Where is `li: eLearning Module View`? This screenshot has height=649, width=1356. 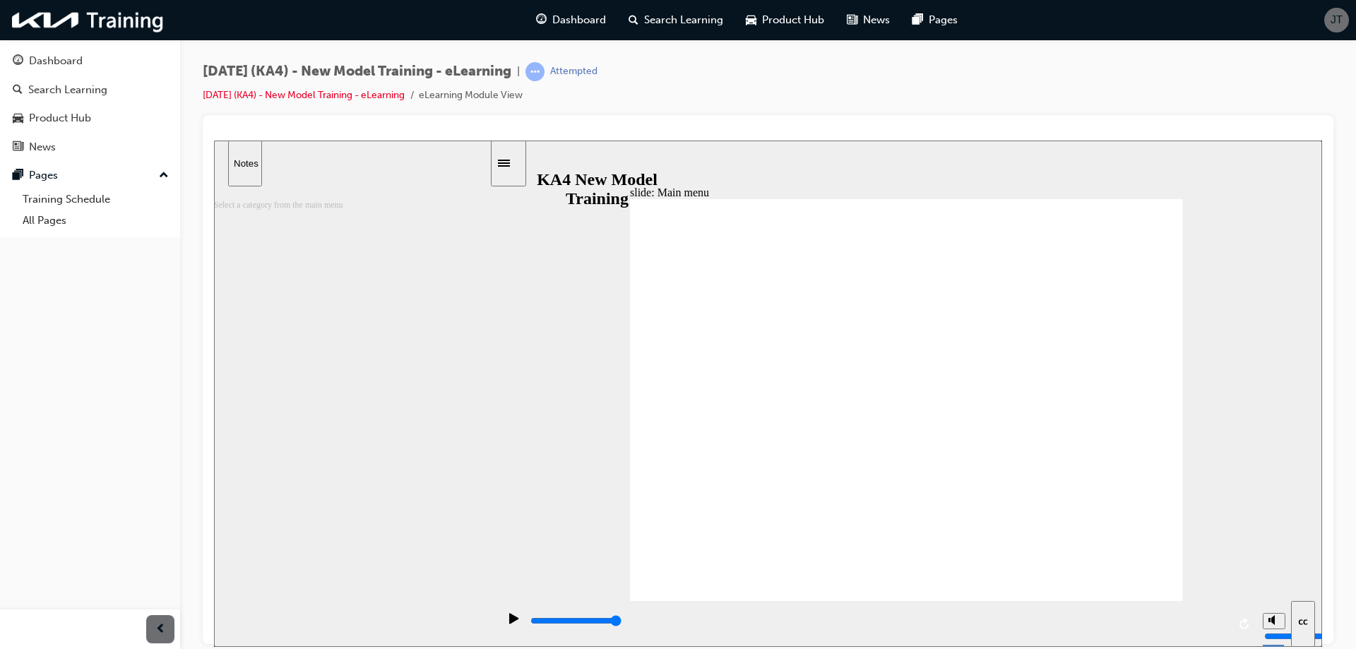 li: eLearning Module View is located at coordinates (470, 95).